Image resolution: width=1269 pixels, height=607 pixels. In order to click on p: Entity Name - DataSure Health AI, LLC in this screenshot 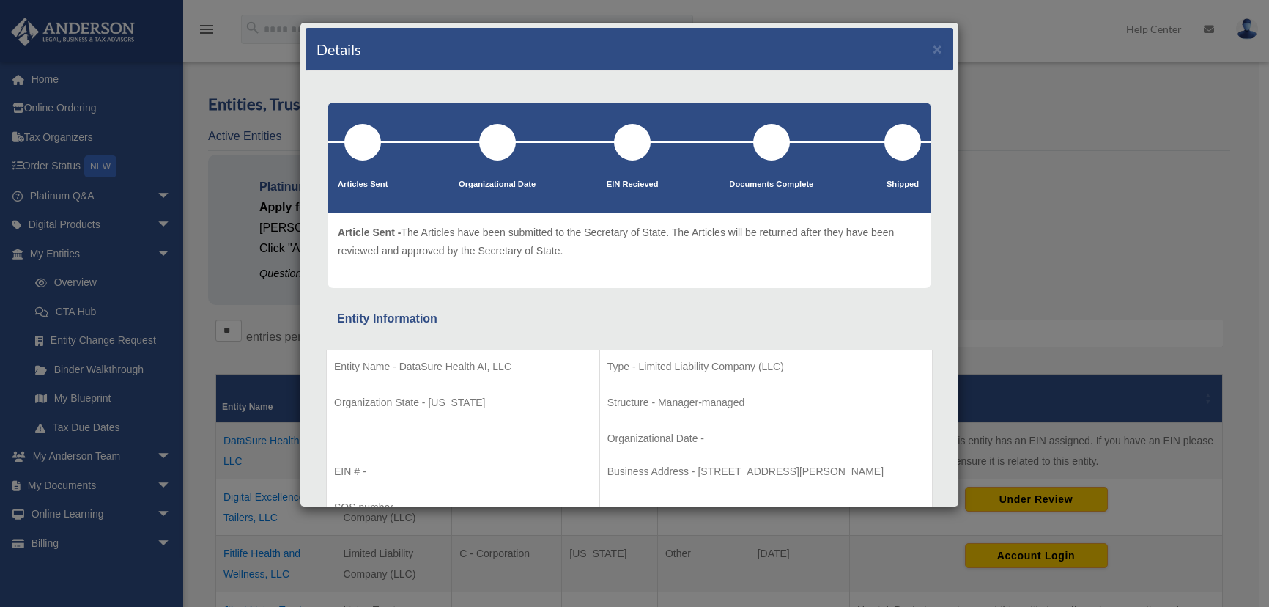, I will do `click(463, 366)`.